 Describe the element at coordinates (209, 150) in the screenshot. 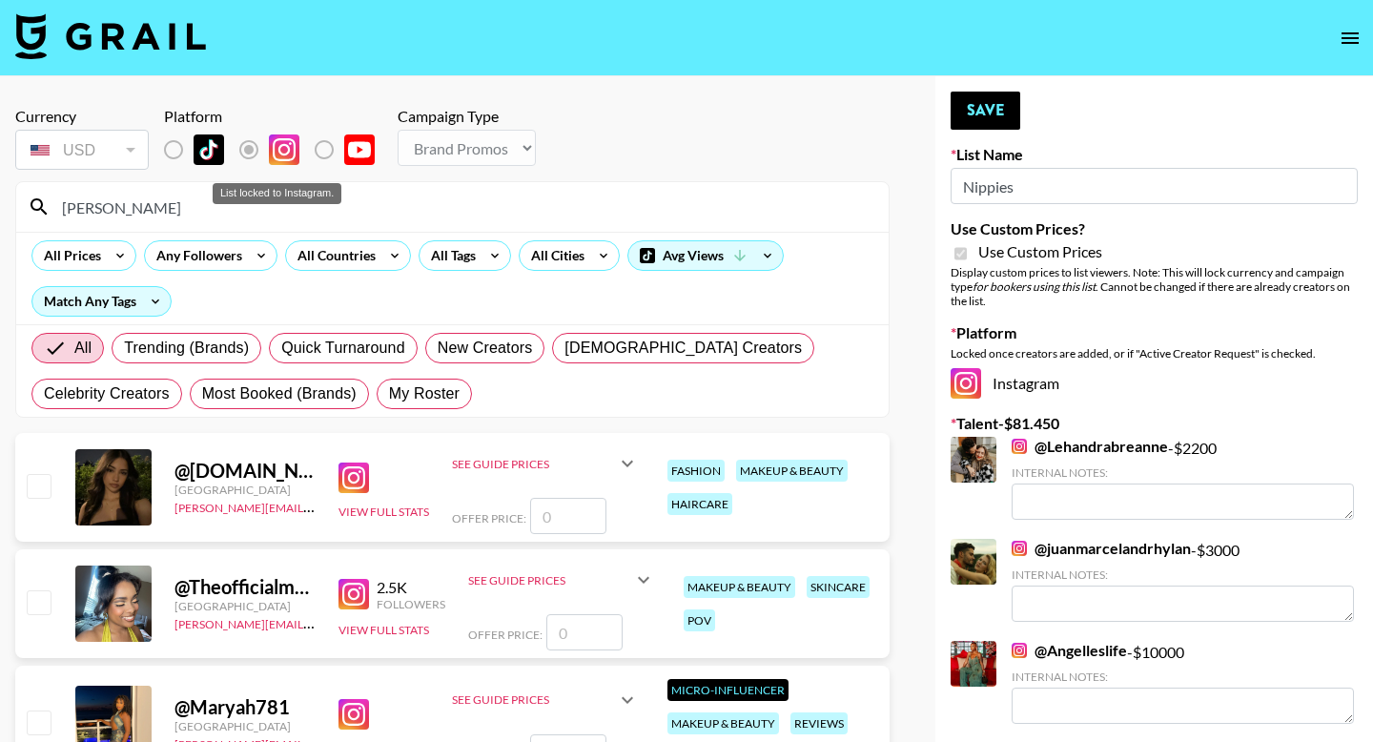

I see `img: TikTok` at that location.